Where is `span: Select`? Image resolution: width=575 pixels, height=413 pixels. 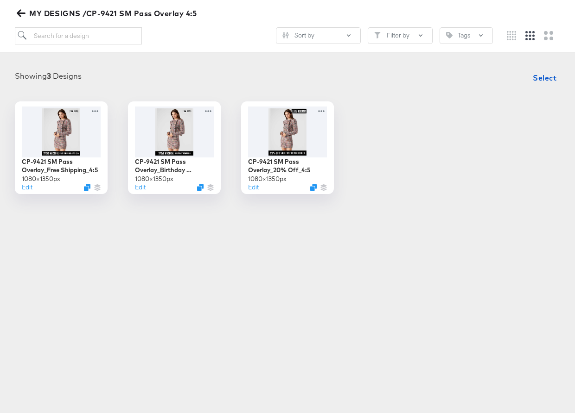 span: Select is located at coordinates (544, 78).